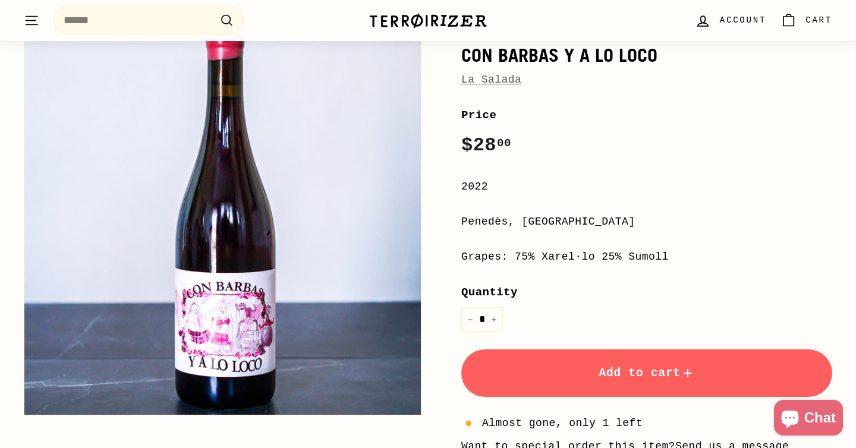  What do you see at coordinates (806, 20) in the screenshot?
I see `a: Cart` at bounding box center [806, 20].